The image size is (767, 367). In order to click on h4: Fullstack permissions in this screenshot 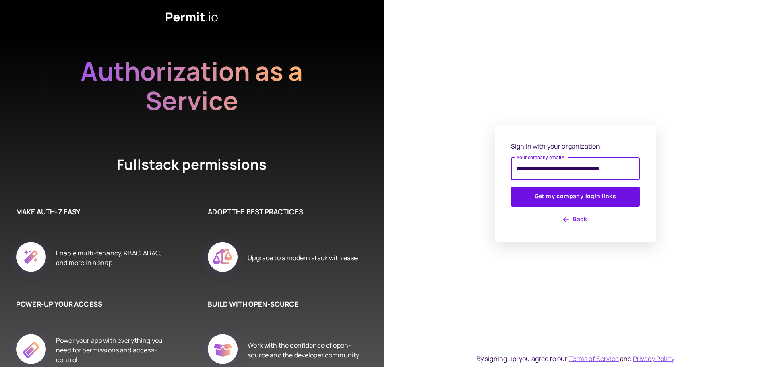, I will do `click(192, 164)`.